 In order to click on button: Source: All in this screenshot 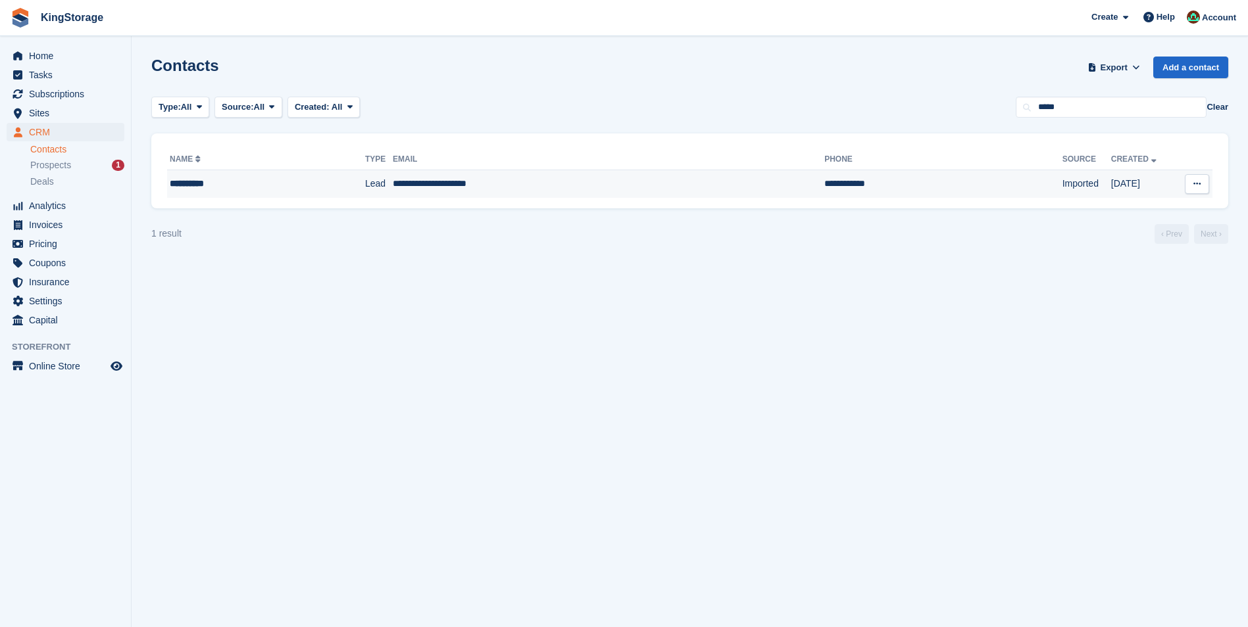, I will do `click(248, 107)`.